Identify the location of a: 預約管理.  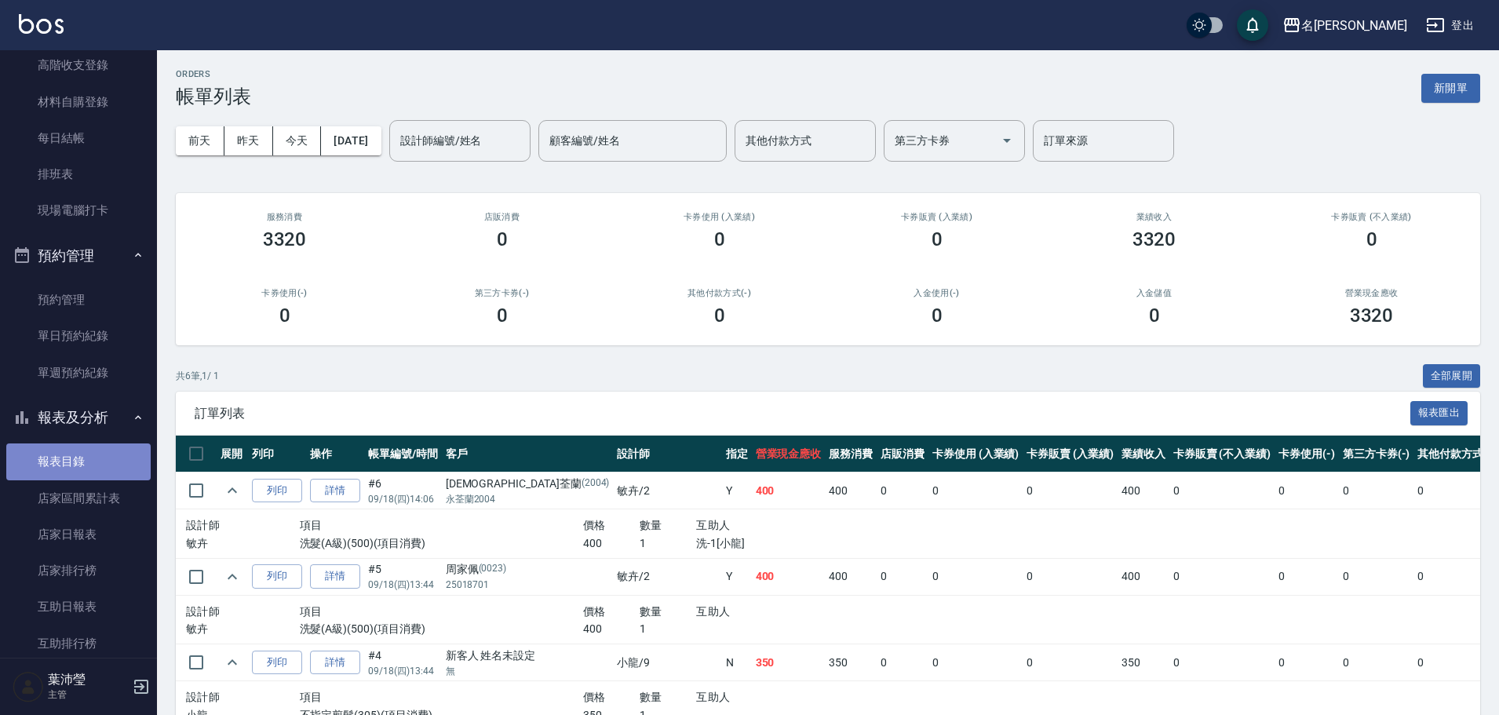
(78, 300).